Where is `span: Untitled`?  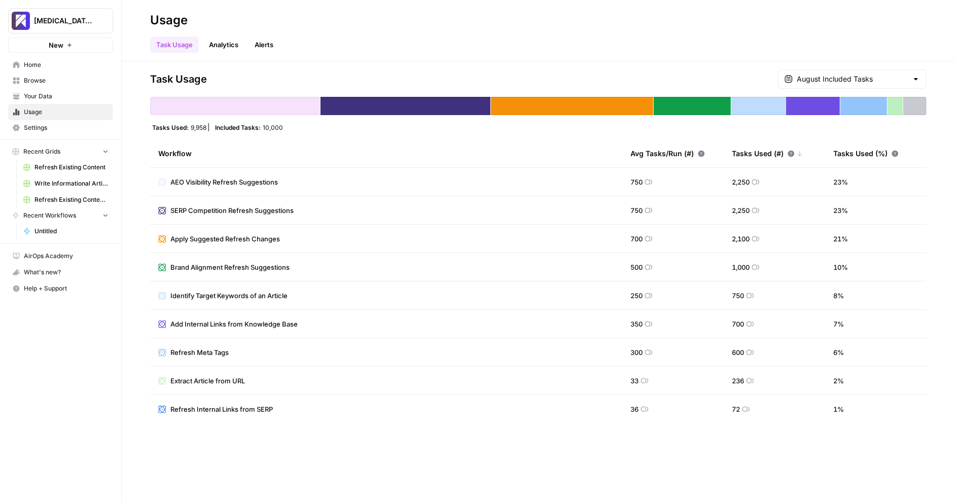
span: Untitled is located at coordinates (72, 231).